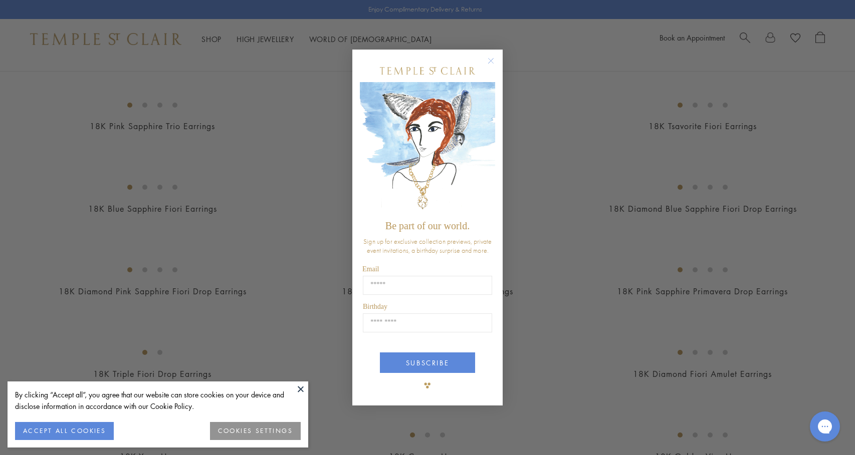  Describe the element at coordinates (427, 286) in the screenshot. I see `input: Email` at that location.